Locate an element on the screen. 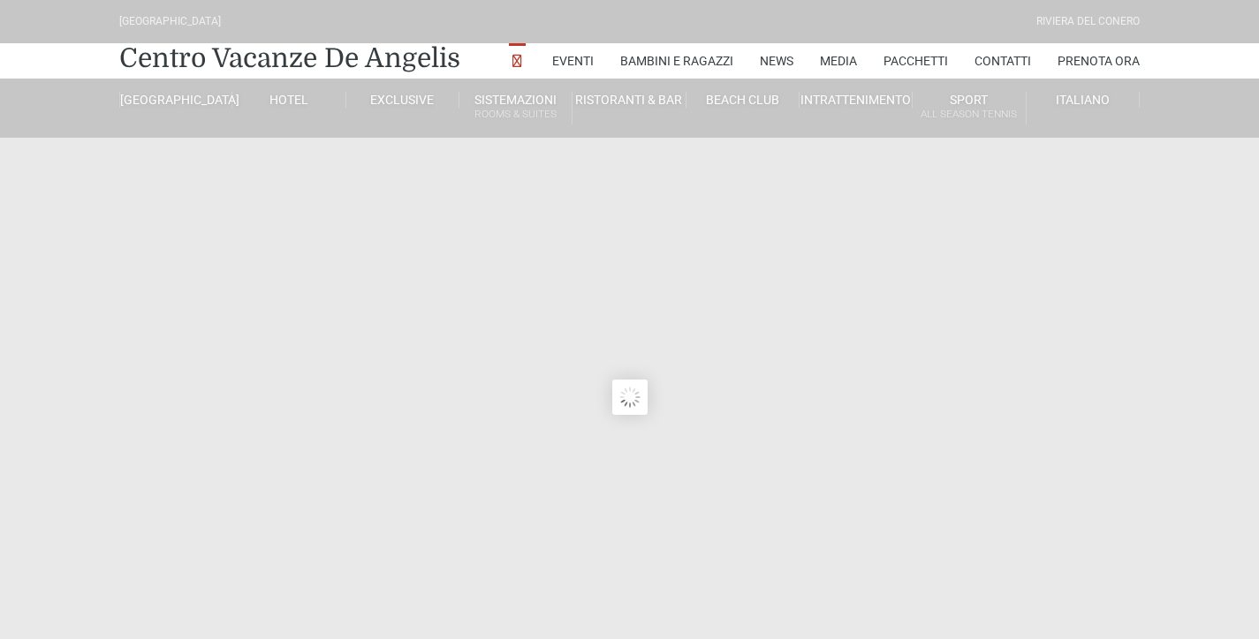 This screenshot has width=1259, height=639. a: News is located at coordinates (776, 61).